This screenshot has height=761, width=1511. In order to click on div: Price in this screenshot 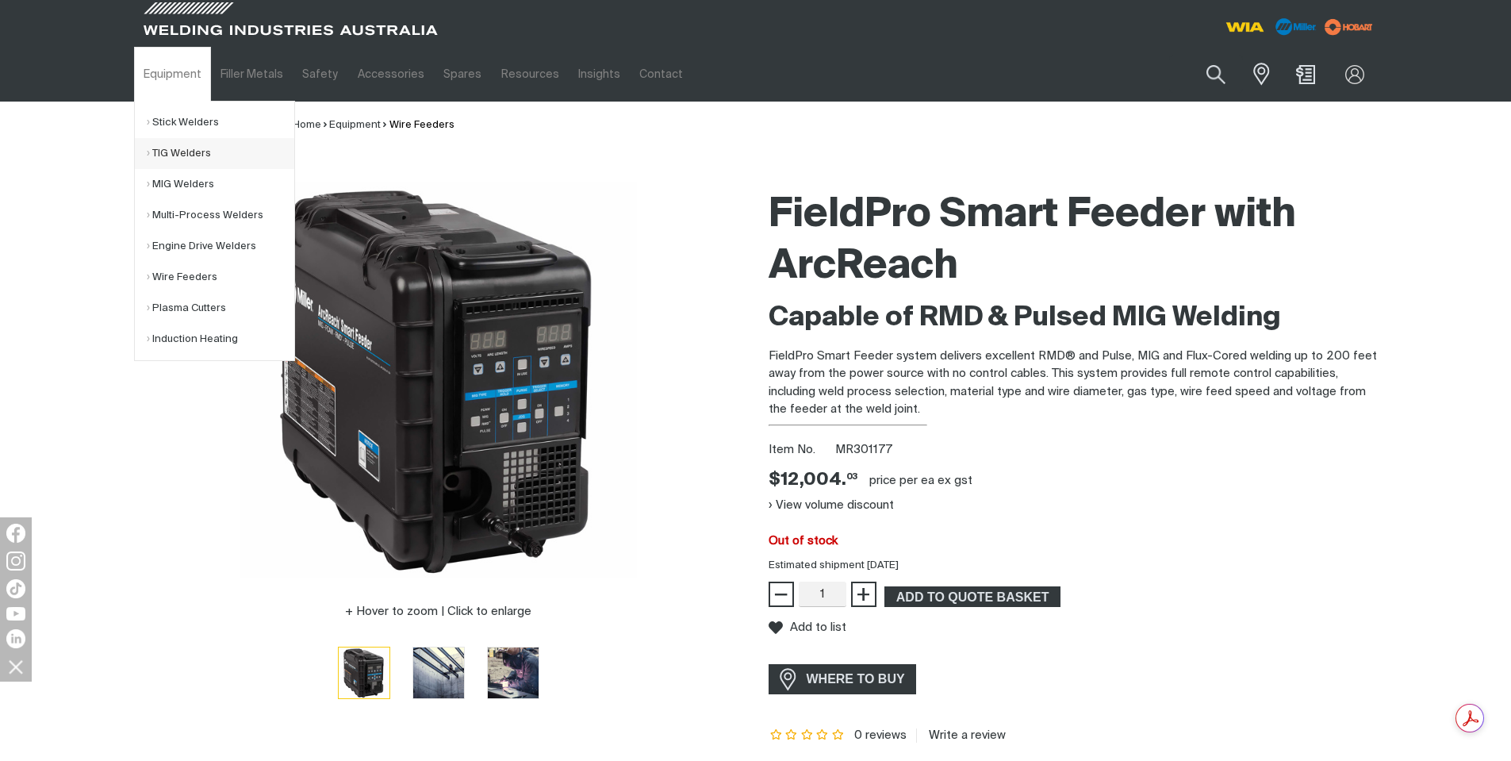, I will do `click(813, 480)`.